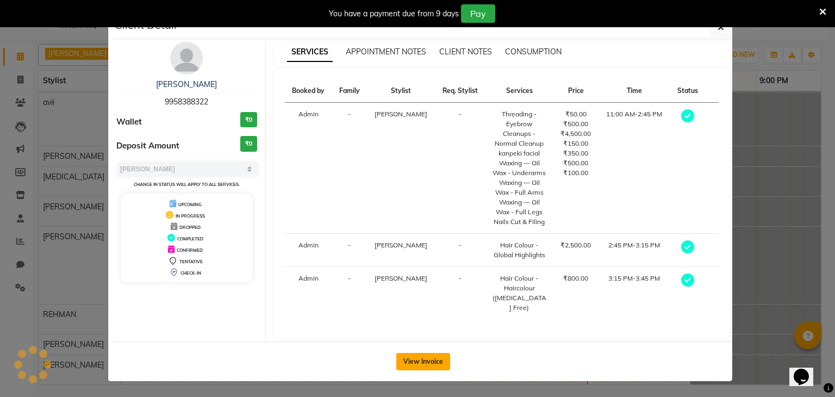 The image size is (835, 397). What do you see at coordinates (350, 91) in the screenshot?
I see `th: Family` at bounding box center [350, 91].